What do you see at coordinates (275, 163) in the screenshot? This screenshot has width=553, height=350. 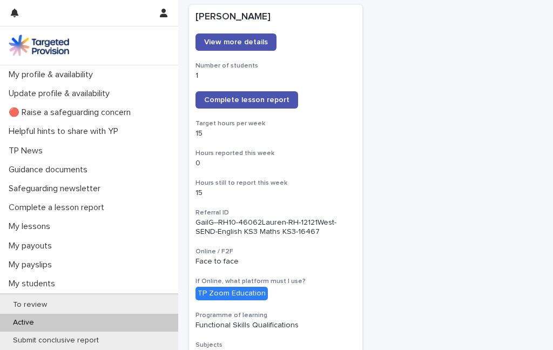 I see `p: 0` at bounding box center [275, 163].